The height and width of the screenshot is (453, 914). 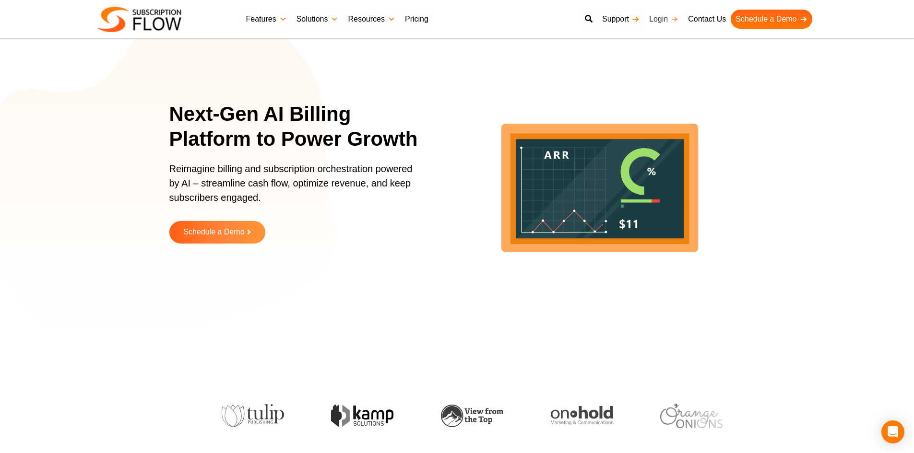 What do you see at coordinates (317, 19) in the screenshot?
I see `a: Solutions` at bounding box center [317, 19].